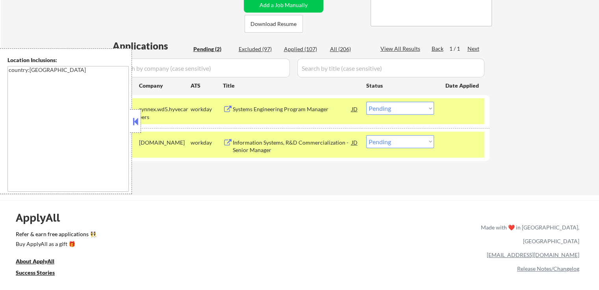 This screenshot has width=599, height=290. Describe the element at coordinates (55, 244) in the screenshot. I see `div: Buy ApplyAll as a gift 🎁` at that location.